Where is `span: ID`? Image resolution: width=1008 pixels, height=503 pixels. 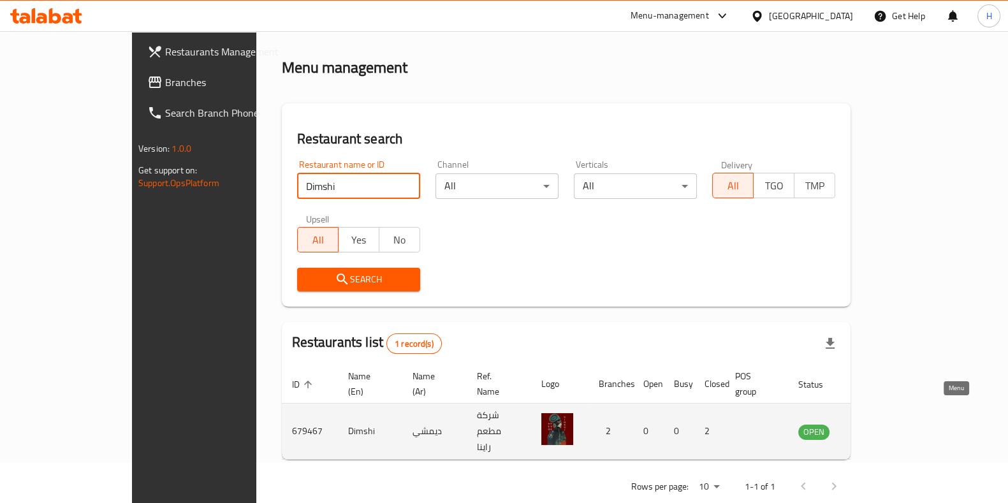 span: ID is located at coordinates (304, 385).